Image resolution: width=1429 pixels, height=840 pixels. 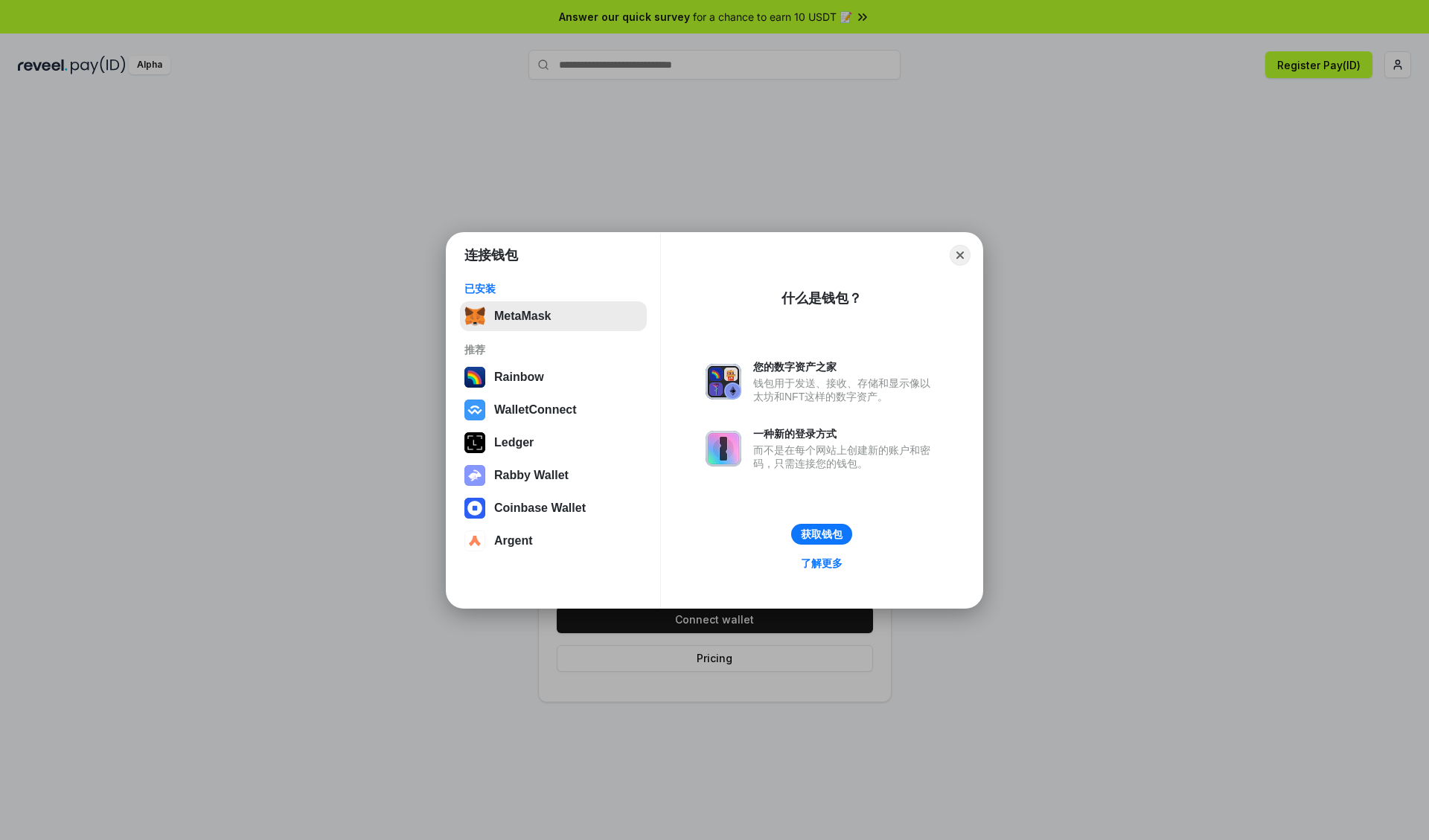 I want to click on div: 已安装, so click(x=553, y=289).